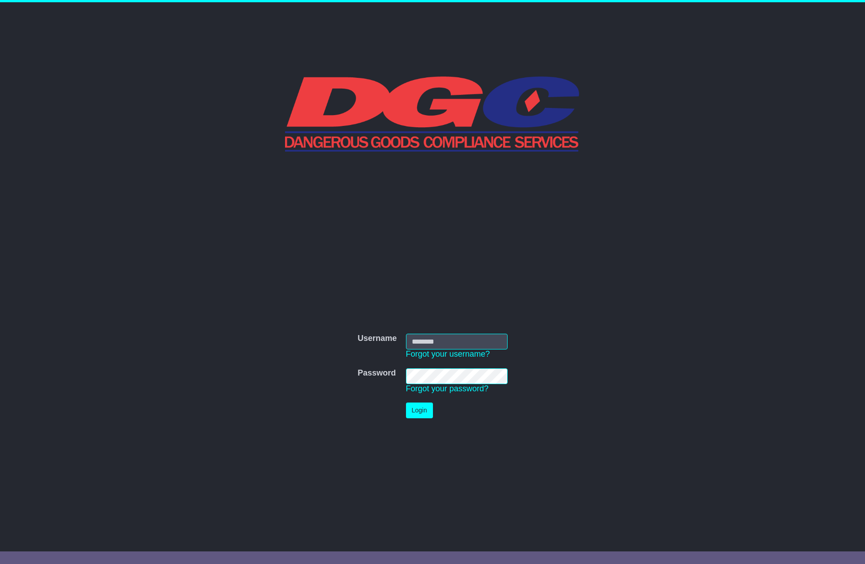 The width and height of the screenshot is (865, 564). Describe the element at coordinates (448, 354) in the screenshot. I see `a: Forgot your username?` at that location.